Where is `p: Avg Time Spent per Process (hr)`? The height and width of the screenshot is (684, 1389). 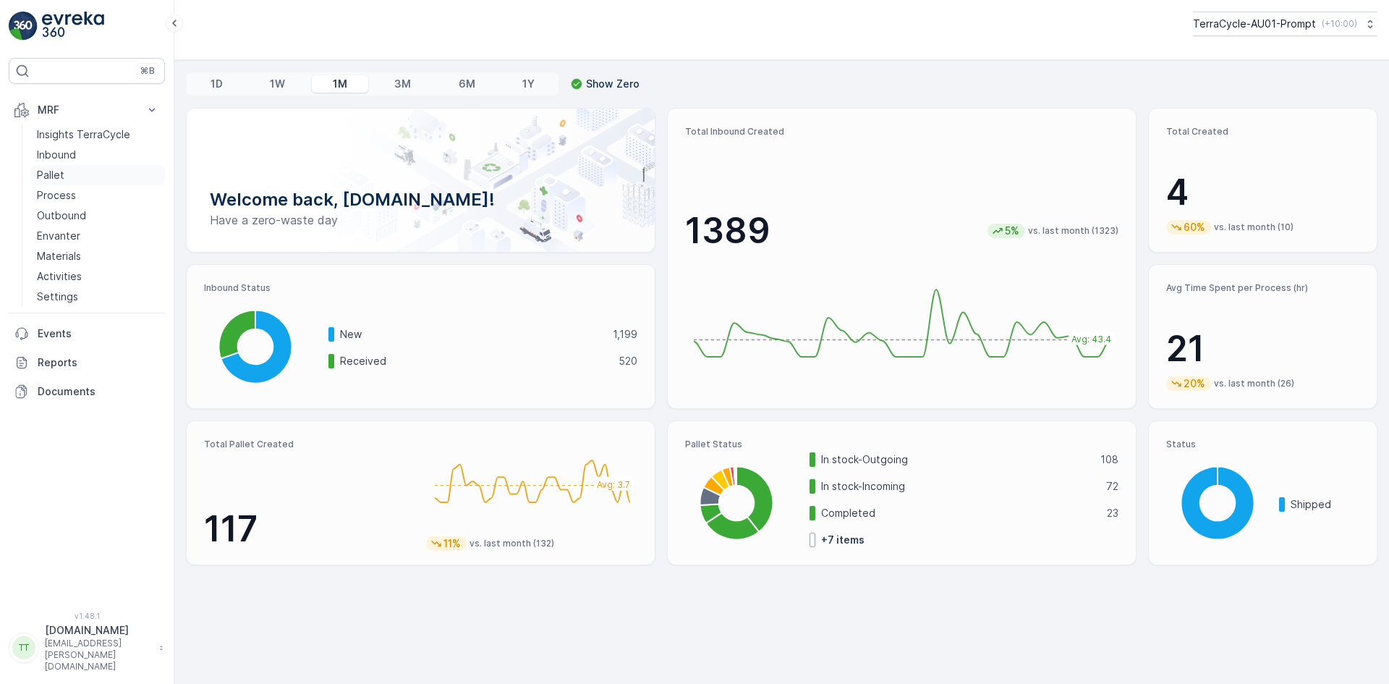
p: Avg Time Spent per Process (hr) is located at coordinates (1263, 288).